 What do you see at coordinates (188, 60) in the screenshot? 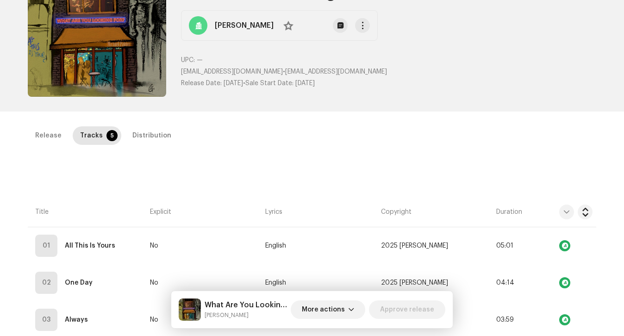
I see `span: UPC:` at bounding box center [188, 60].